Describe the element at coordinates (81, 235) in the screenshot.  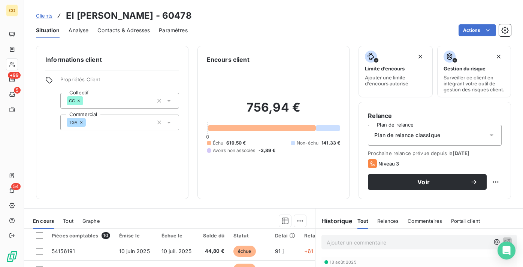
I see `div: Pièces comptables` at that location.